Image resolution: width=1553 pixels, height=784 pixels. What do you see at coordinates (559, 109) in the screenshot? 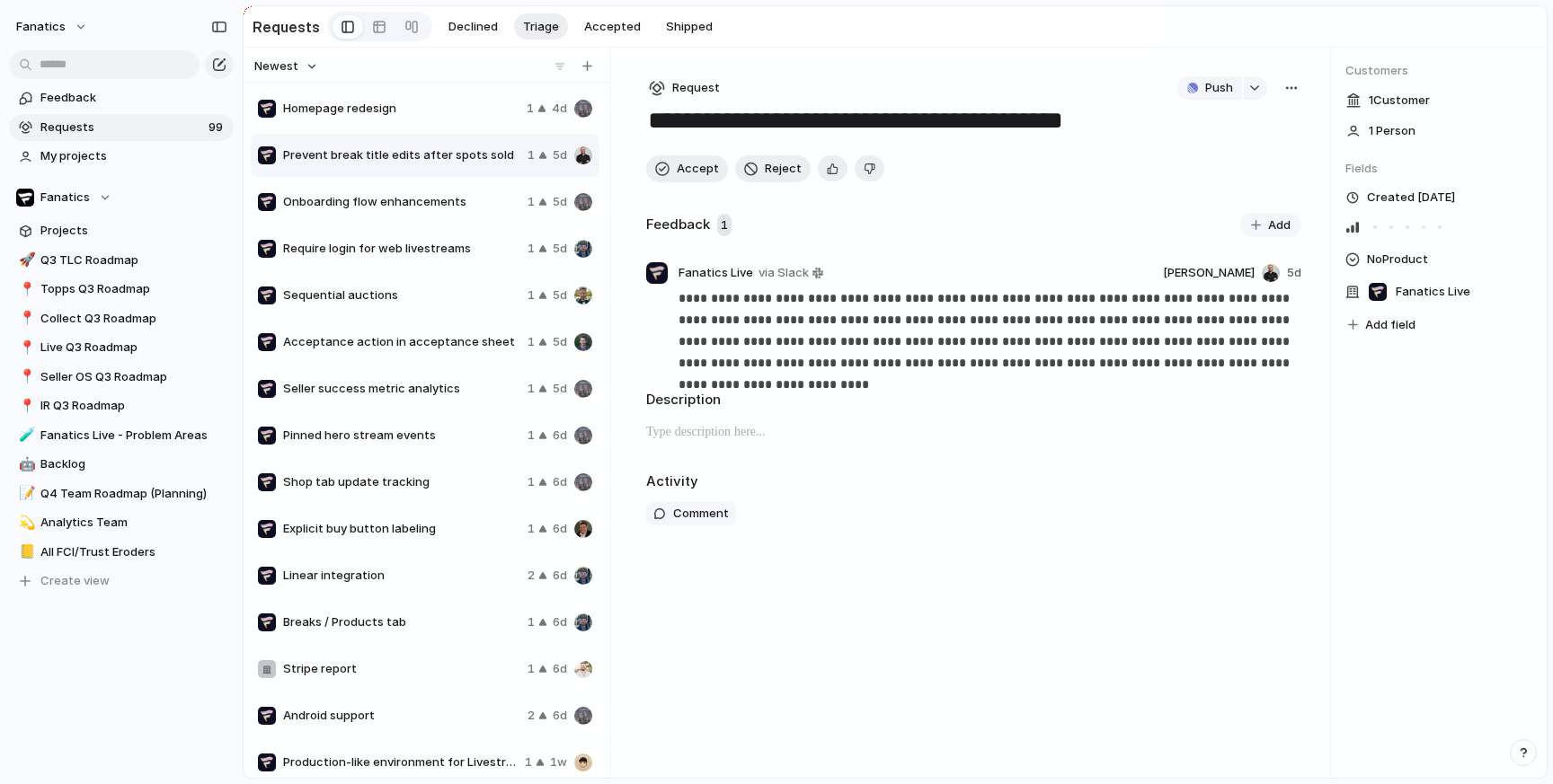
I see `span: 4d` at bounding box center [559, 109].